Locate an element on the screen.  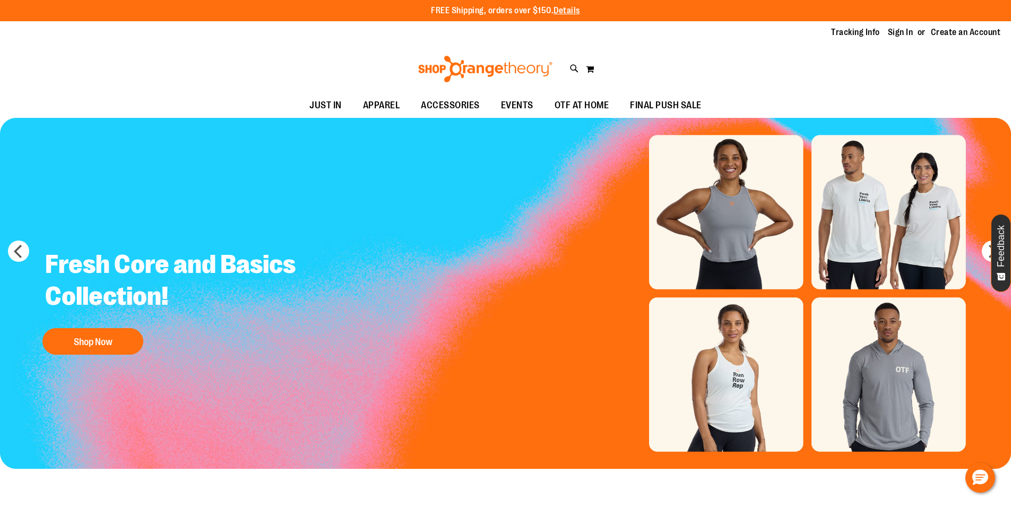
img: Shop Orangetheory is located at coordinates (485, 69).